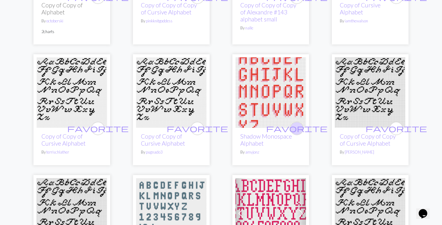  Describe the element at coordinates (58, 152) in the screenshot. I see `a: terrischlather` at that location.